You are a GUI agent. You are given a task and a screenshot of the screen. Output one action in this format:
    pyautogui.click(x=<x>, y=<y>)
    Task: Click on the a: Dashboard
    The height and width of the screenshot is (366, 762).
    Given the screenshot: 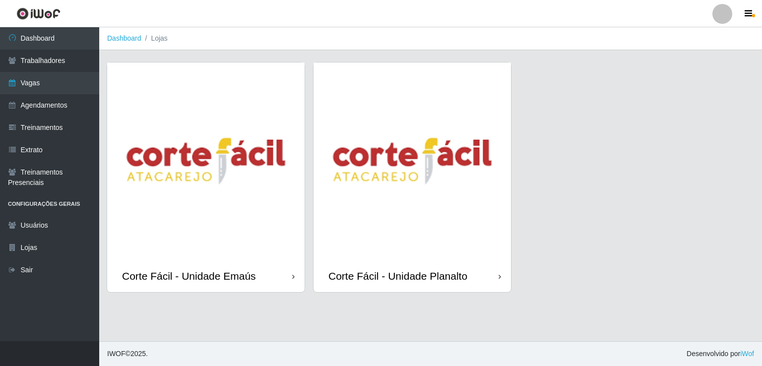 What is the action you would take?
    pyautogui.click(x=124, y=38)
    